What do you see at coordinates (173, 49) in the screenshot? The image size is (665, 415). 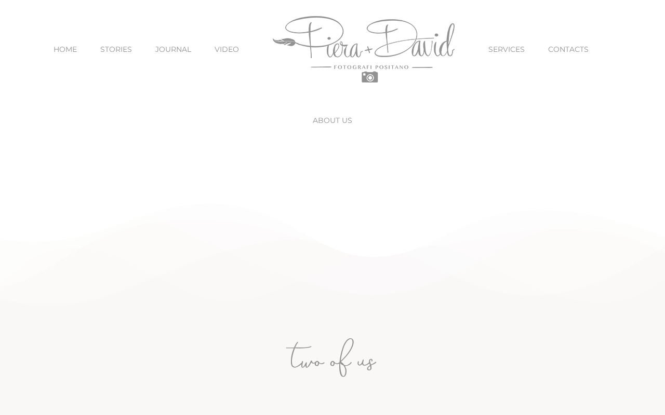 I see `a: JOURNAL` at bounding box center [173, 49].